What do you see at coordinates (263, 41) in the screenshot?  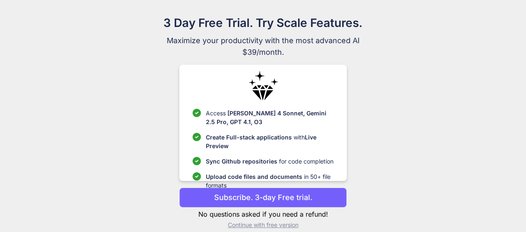 I see `span: Maximize your productivity with the most advanced AI` at bounding box center [263, 41].